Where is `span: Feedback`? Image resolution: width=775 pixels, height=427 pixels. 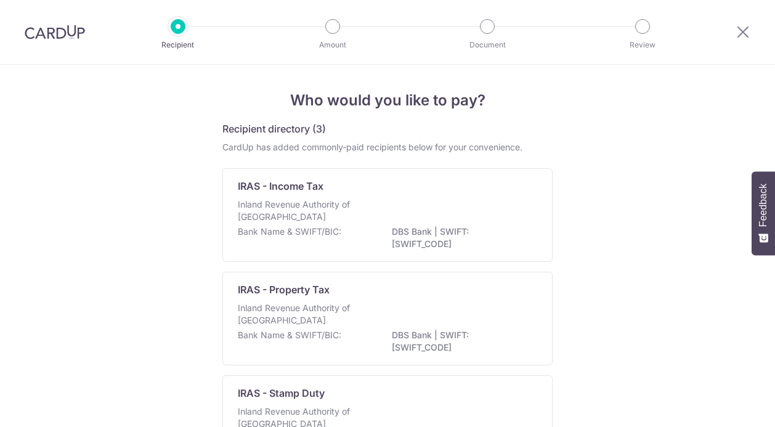 span: Feedback is located at coordinates (763, 205).